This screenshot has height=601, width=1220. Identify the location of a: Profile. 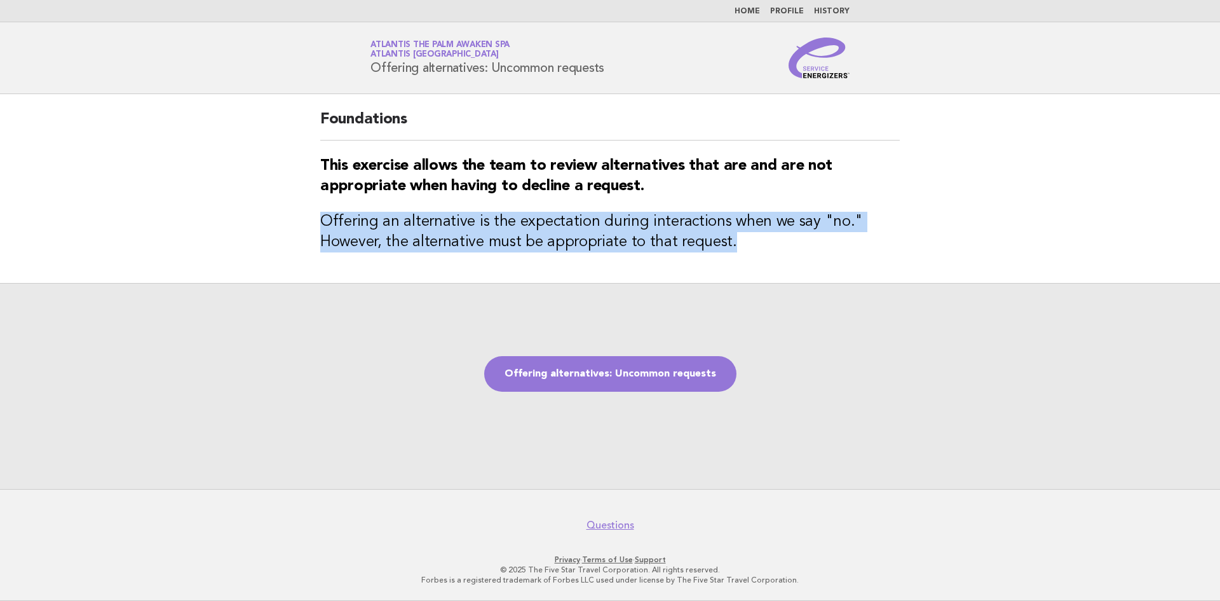
(787, 11).